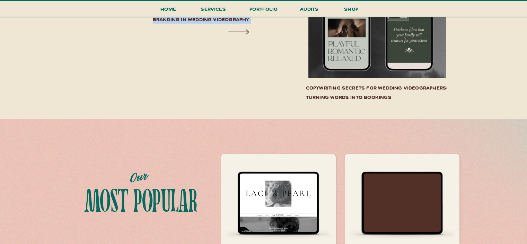 The width and height of the screenshot is (527, 244). What do you see at coordinates (196, 28) in the screenshot?
I see `p: The Importance of Consistent Branding in Wedding Videography` at bounding box center [196, 28].